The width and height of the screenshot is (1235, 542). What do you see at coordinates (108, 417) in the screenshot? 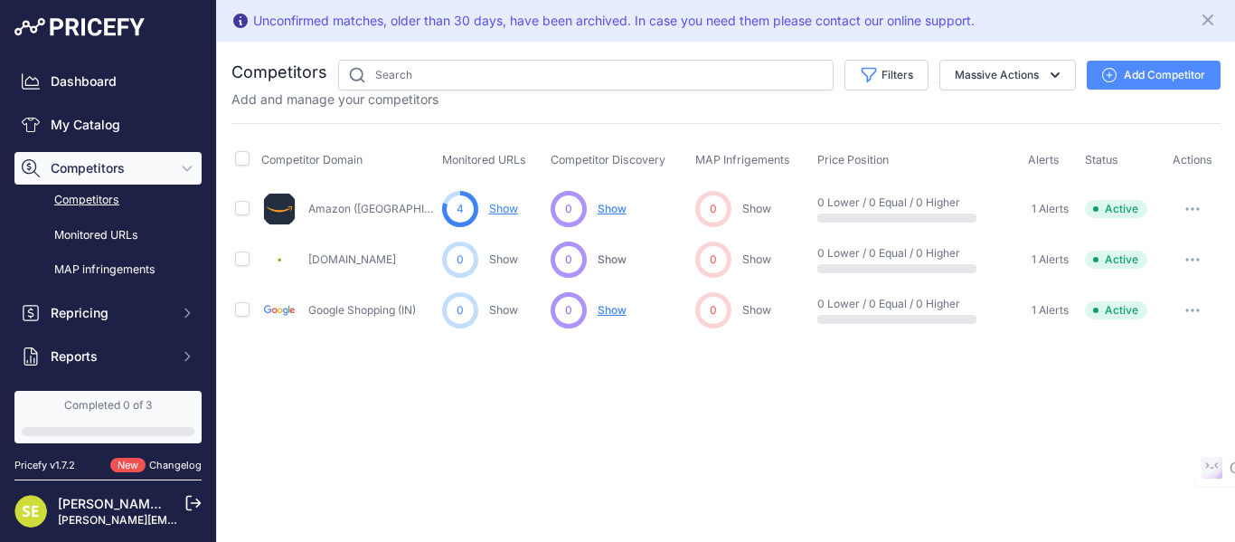
I see `a: Completed 0 of 3` at bounding box center [108, 417].